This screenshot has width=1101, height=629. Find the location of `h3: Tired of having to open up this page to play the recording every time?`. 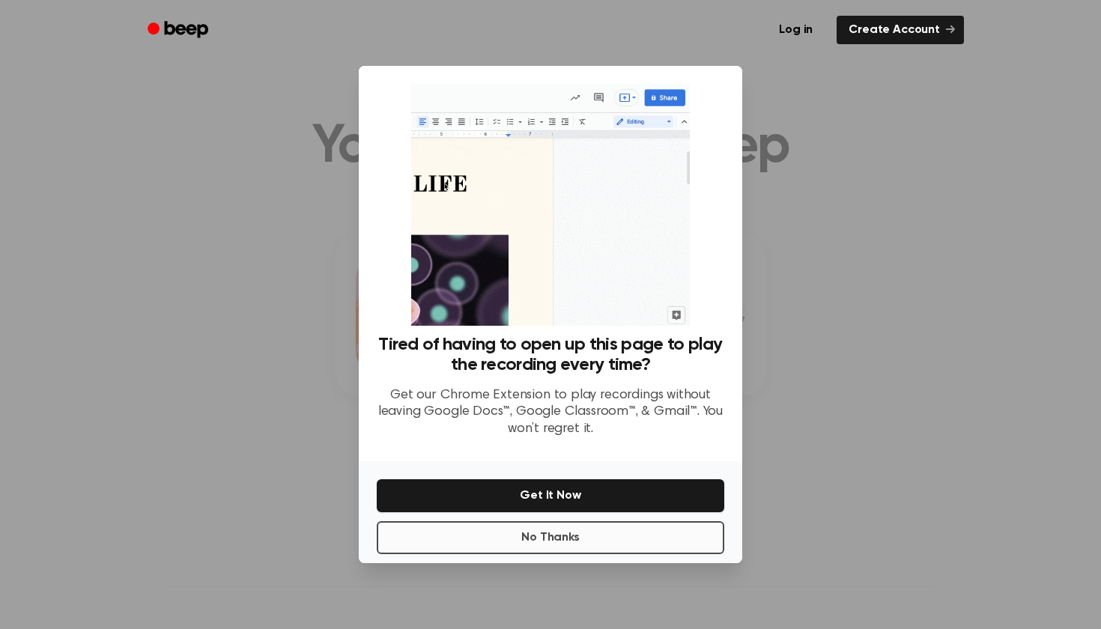

h3: Tired of having to open up this page to play the recording every time? is located at coordinates (551, 355).